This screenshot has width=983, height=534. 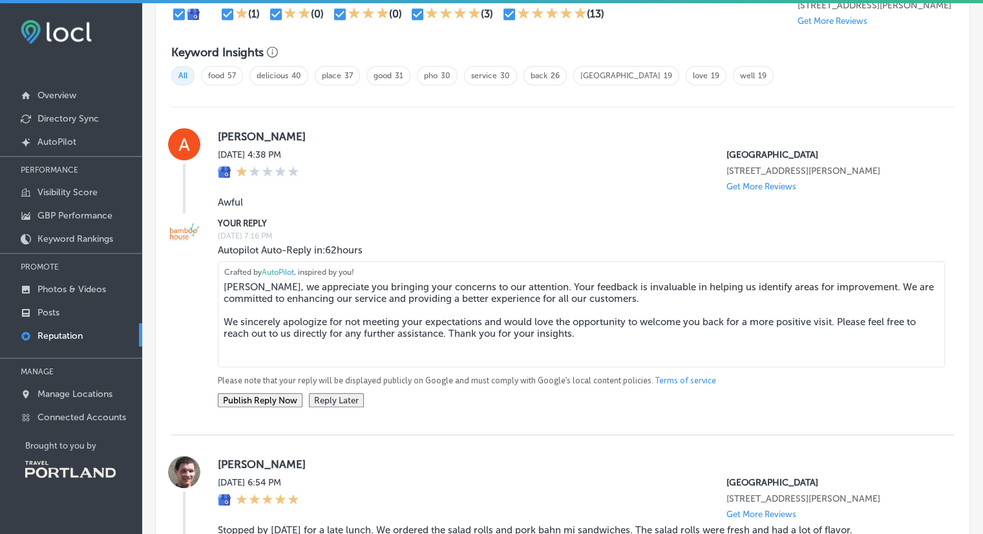 I want to click on span: AutoPilot, so click(x=278, y=272).